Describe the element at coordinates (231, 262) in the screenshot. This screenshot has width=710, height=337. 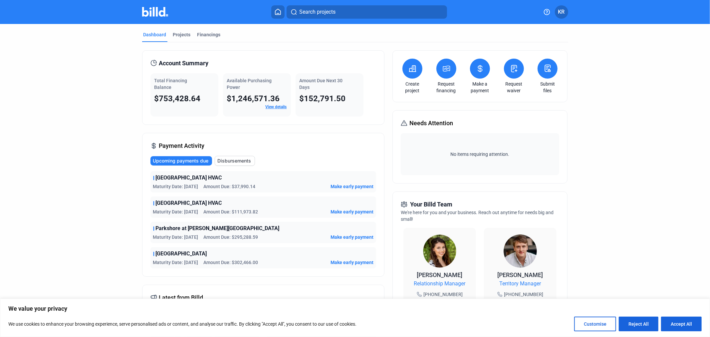
I see `span: Amount Due: $302,466.00` at that location.